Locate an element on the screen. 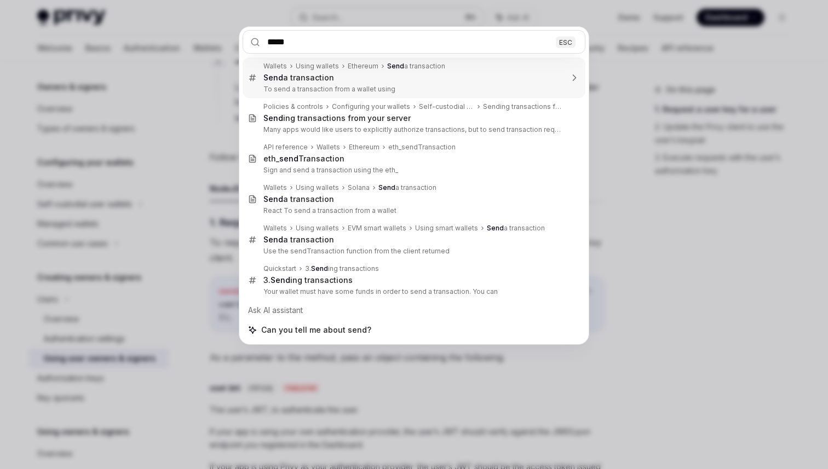 The width and height of the screenshot is (828, 469). div: Policies & controls is located at coordinates (293, 107).